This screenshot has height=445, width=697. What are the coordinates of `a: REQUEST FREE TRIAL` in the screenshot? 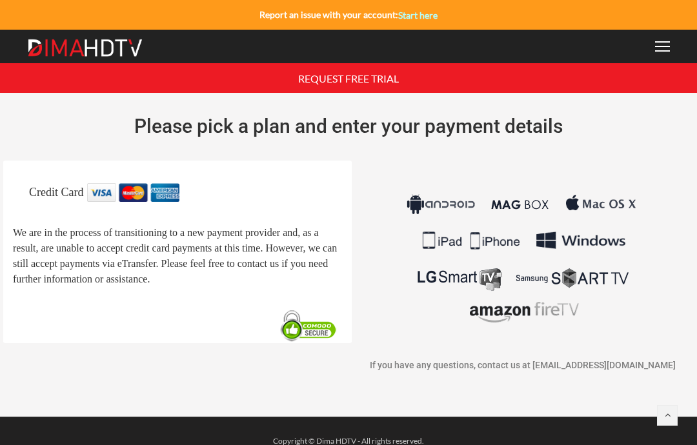 It's located at (348, 77).